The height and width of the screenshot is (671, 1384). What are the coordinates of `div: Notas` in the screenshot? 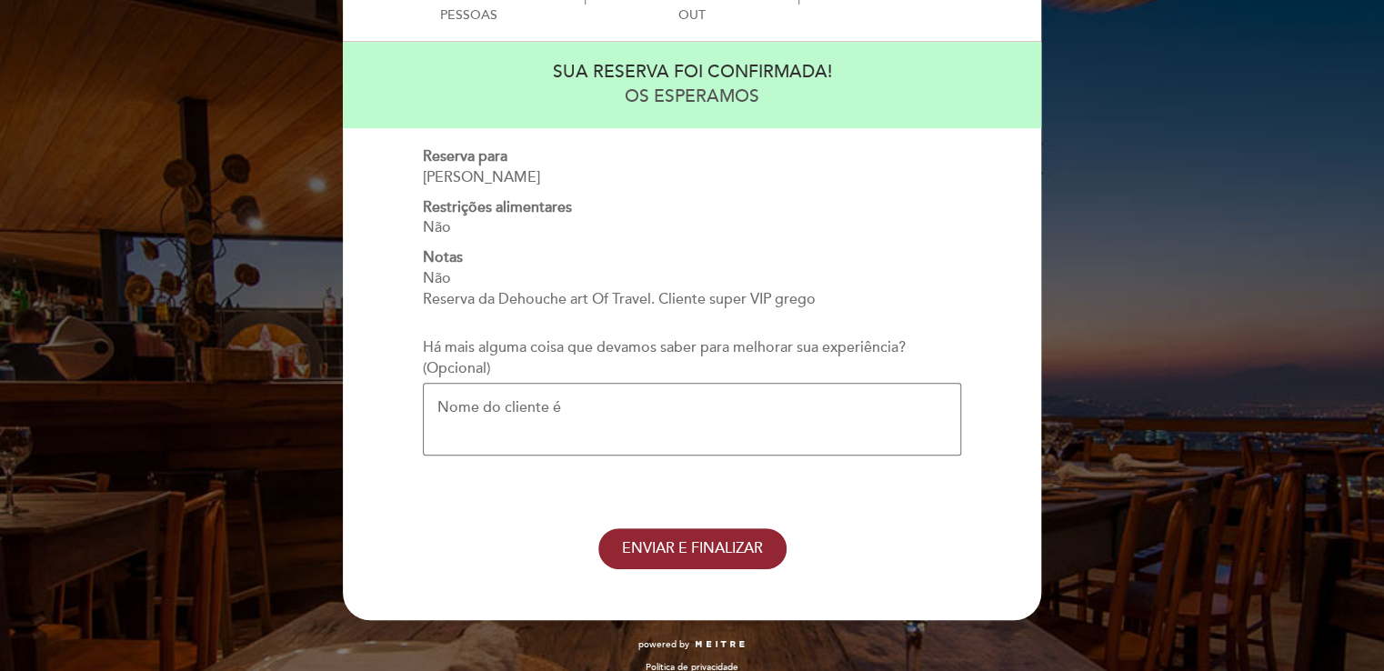 It's located at (692, 257).